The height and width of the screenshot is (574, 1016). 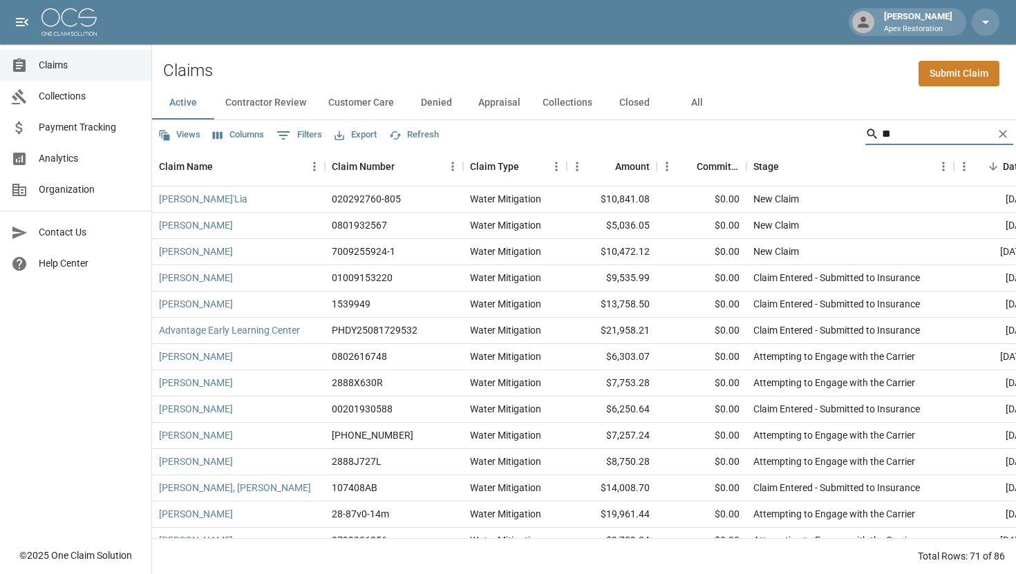 What do you see at coordinates (612, 226) in the screenshot?
I see `div: $5,036.05` at bounding box center [612, 226].